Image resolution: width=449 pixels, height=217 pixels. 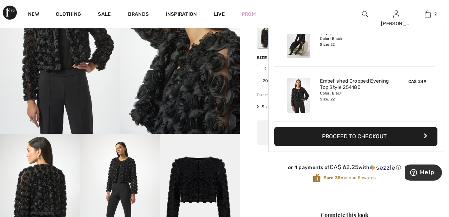 I want to click on span: 20, so click(x=265, y=81).